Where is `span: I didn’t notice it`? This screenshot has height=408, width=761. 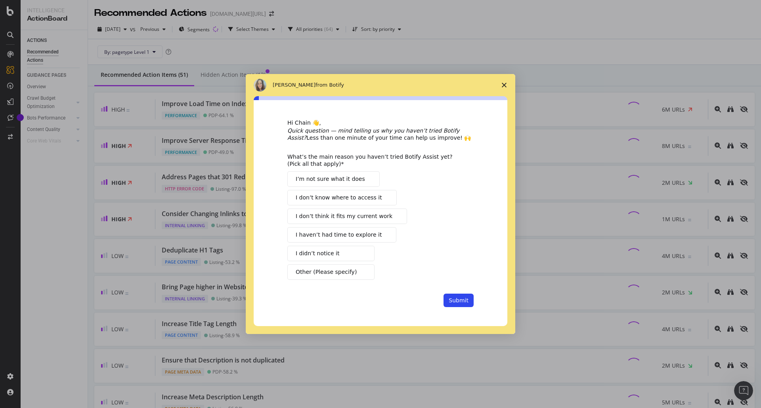 span: I didn’t notice it is located at coordinates (317, 254).